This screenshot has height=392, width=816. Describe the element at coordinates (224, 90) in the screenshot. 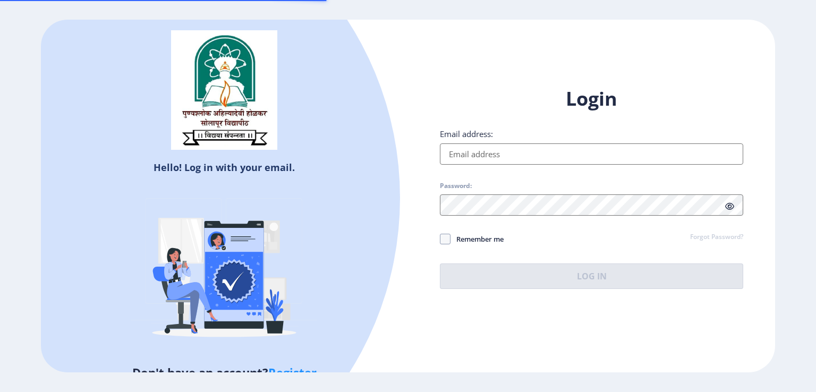

I see `img: sulogo.png` at that location.